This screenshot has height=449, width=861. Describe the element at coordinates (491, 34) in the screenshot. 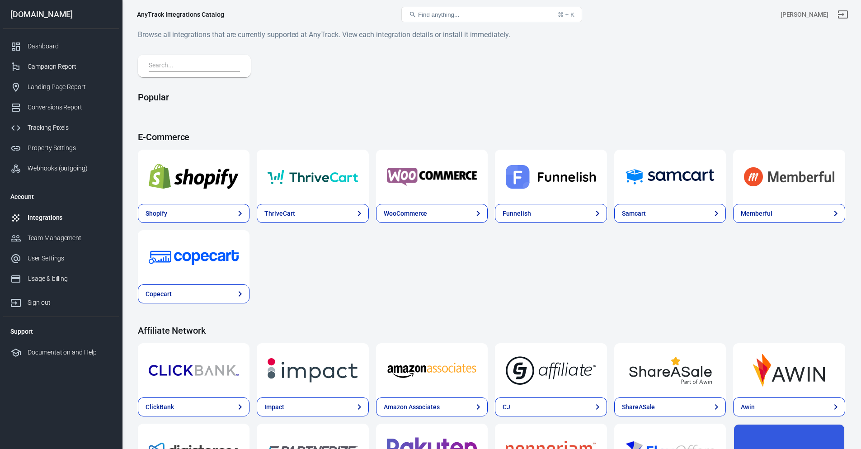

I see `h6: Browse all integrations that are currently supported at AnyTrack. View each integration details o...` at that location.